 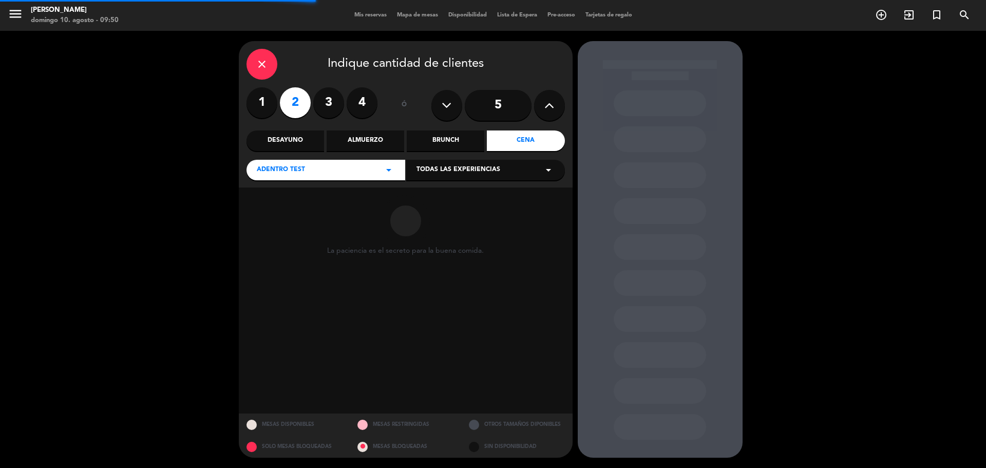 What do you see at coordinates (281, 170) in the screenshot?
I see `span: Adentro test` at bounding box center [281, 170].